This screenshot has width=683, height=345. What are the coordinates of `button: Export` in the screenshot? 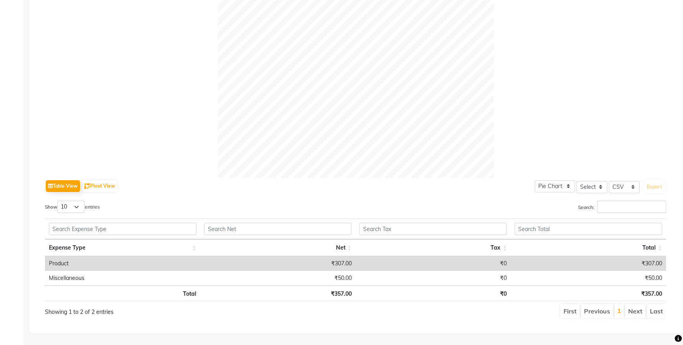 It's located at (654, 187).